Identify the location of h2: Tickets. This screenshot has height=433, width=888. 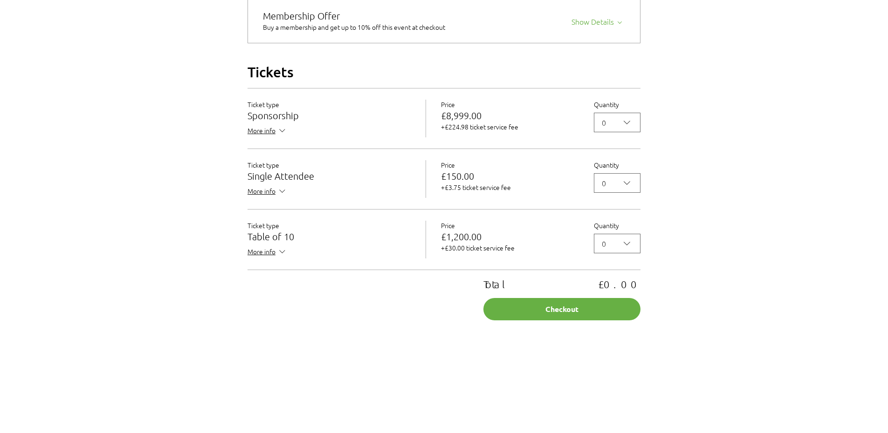
(444, 72).